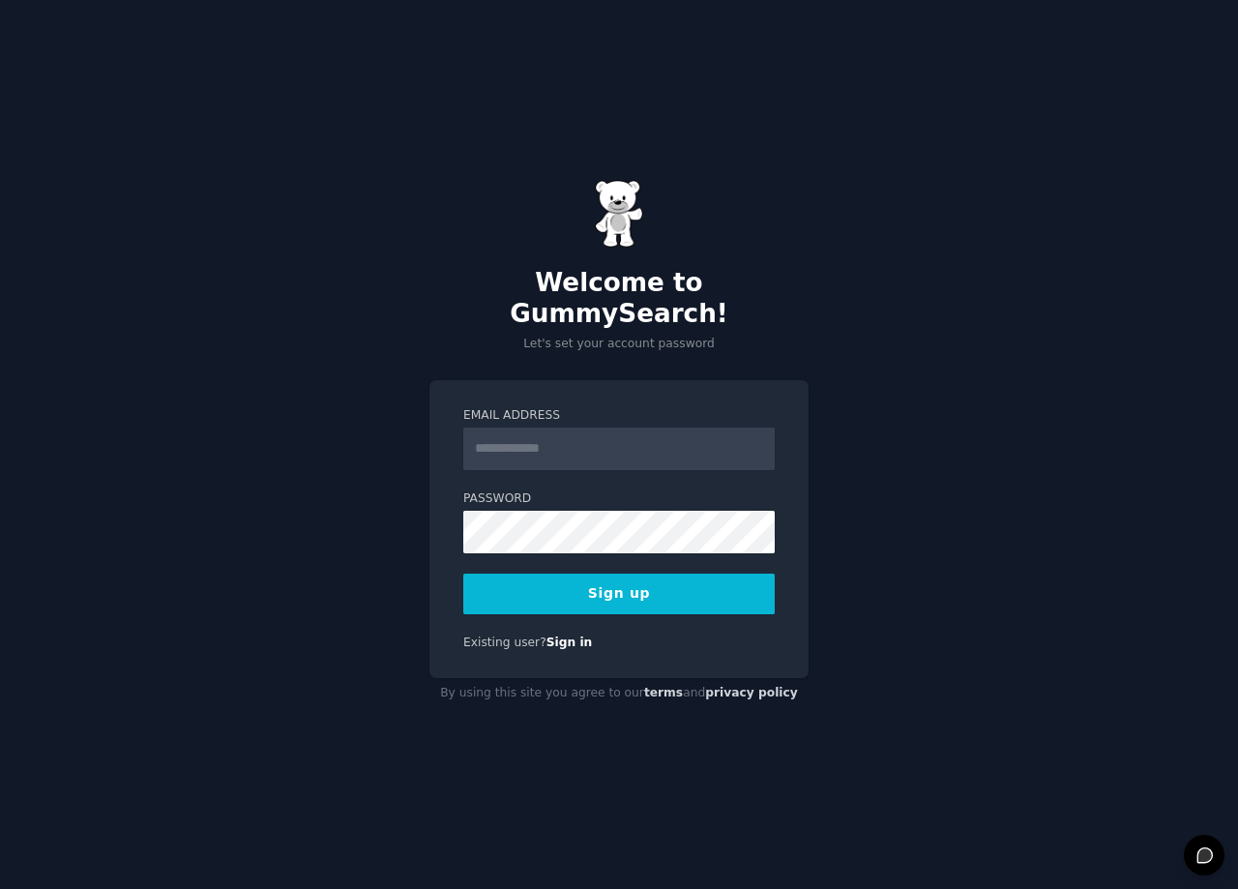 The image size is (1238, 889). I want to click on label: Email Address, so click(619, 416).